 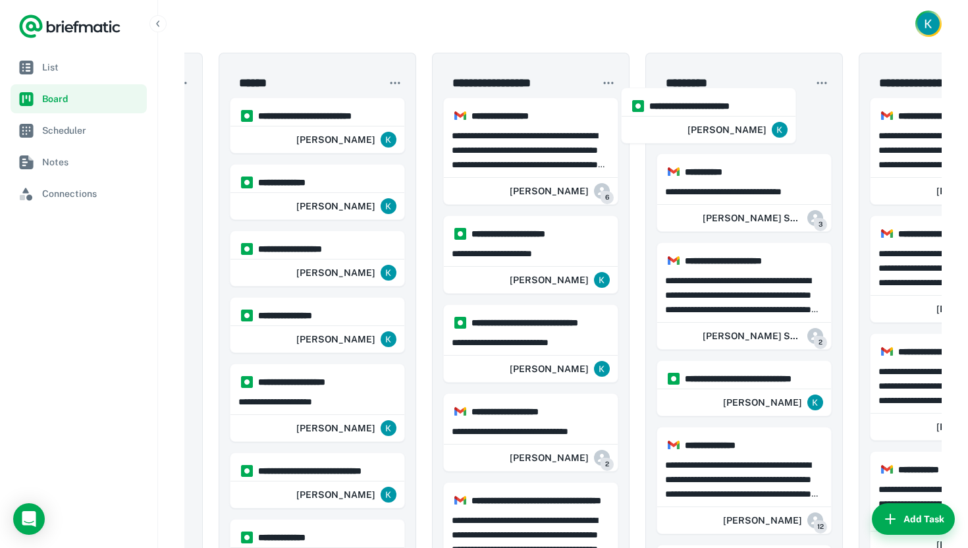 I want to click on span: List, so click(x=92, y=67).